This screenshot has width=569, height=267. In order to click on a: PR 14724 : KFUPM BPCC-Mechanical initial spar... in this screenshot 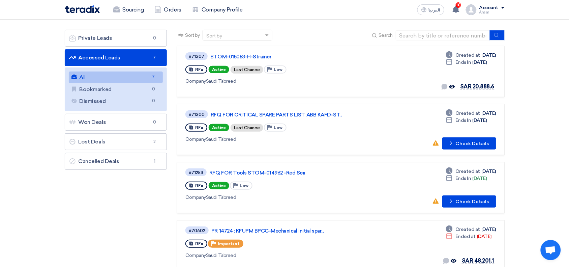, I will do `click(296, 230)`.